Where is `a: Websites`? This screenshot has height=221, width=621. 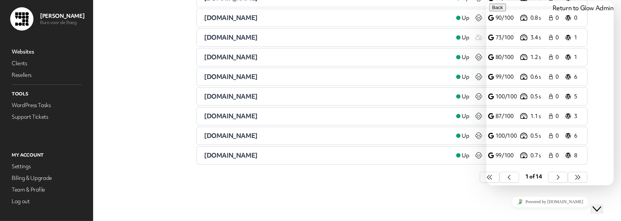
a: Websites is located at coordinates (47, 52).